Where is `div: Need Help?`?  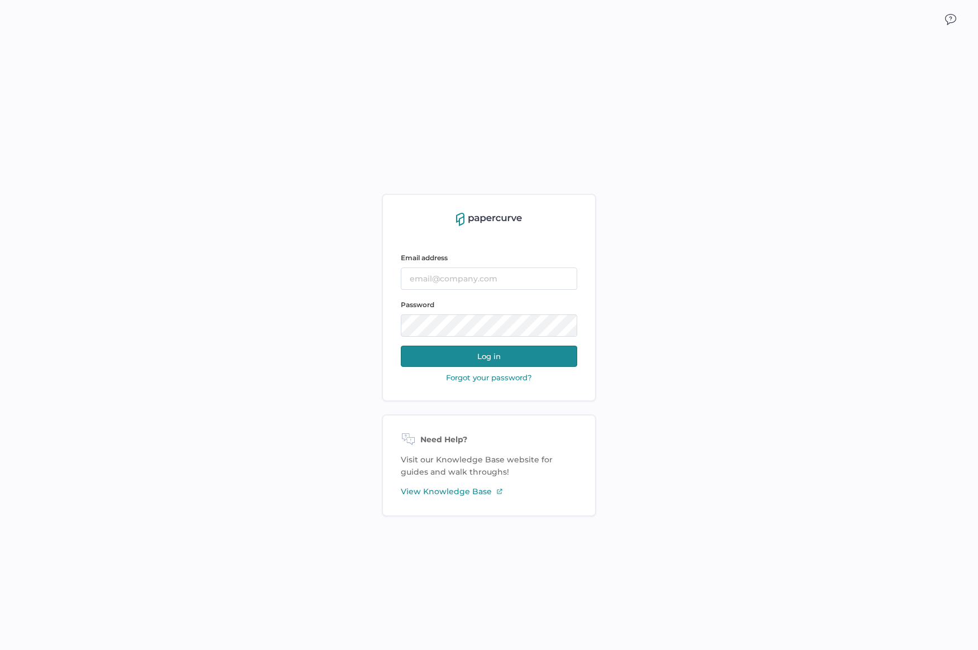
div: Need Help? is located at coordinates (489, 440).